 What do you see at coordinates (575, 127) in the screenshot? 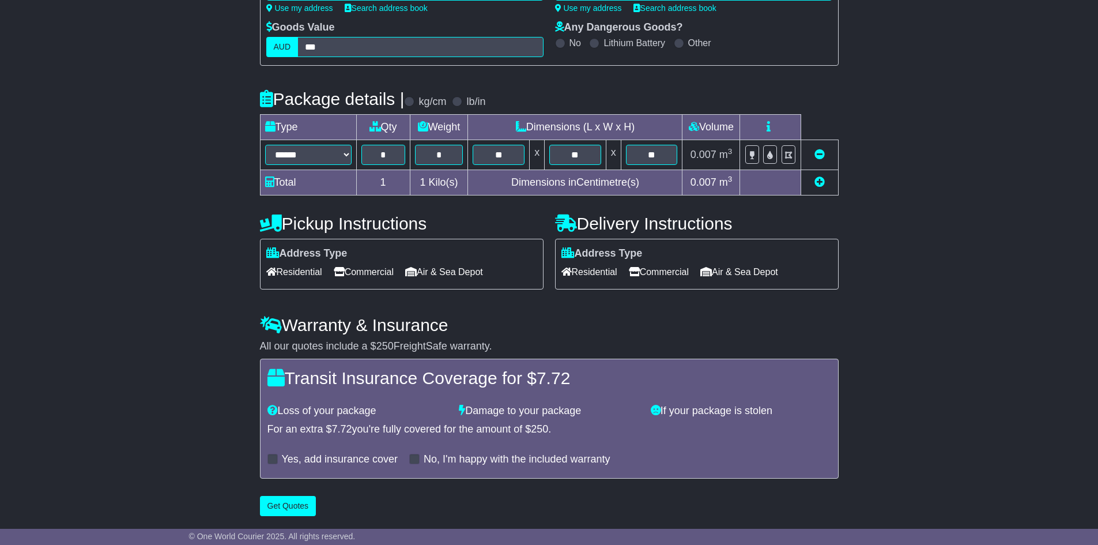
I see `td: Dimensions (L x W x H)` at bounding box center [575, 127].